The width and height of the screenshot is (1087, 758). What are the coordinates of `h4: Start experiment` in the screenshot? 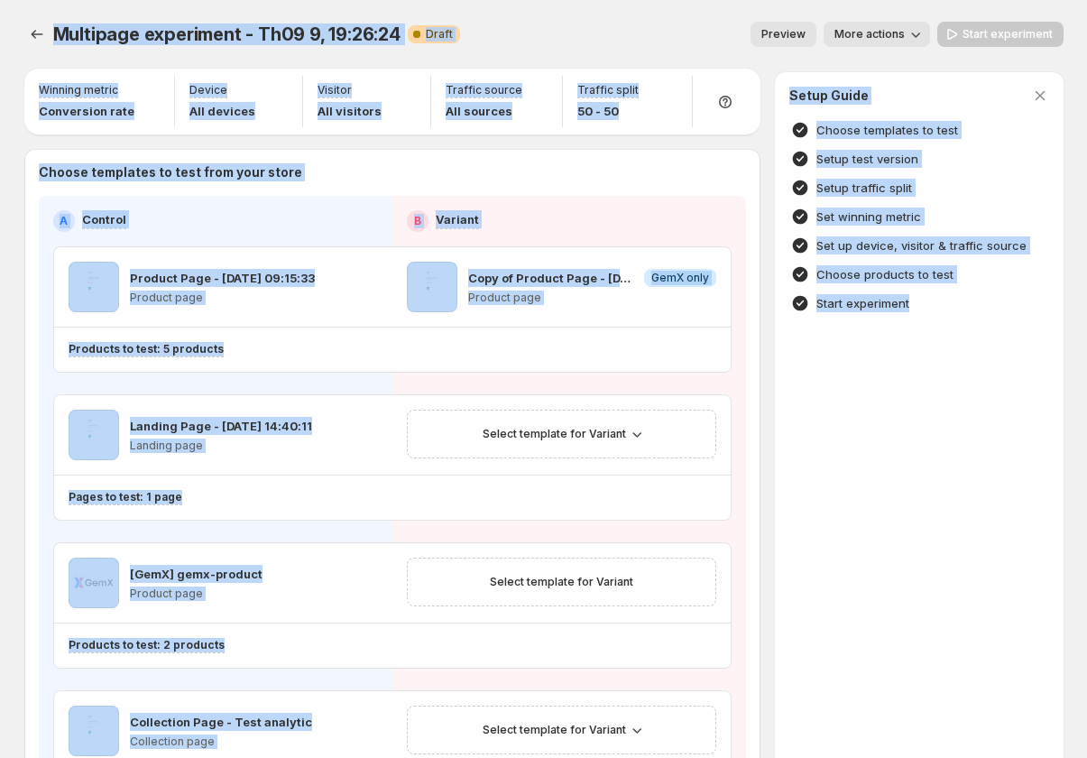 It's located at (862, 303).